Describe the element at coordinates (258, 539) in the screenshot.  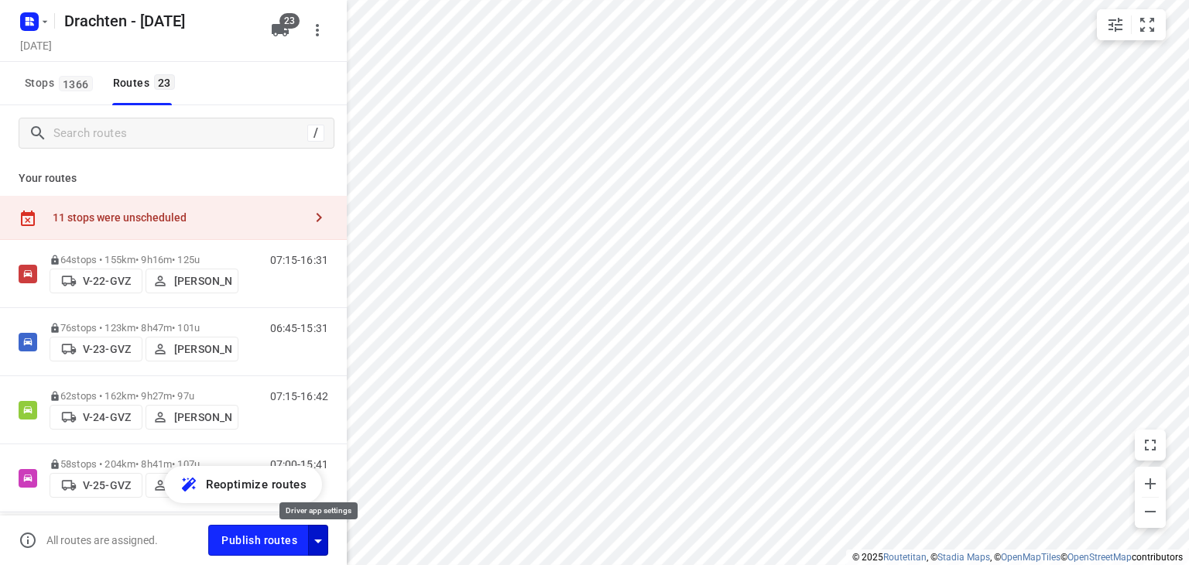
I see `button: Publish routes` at that location.